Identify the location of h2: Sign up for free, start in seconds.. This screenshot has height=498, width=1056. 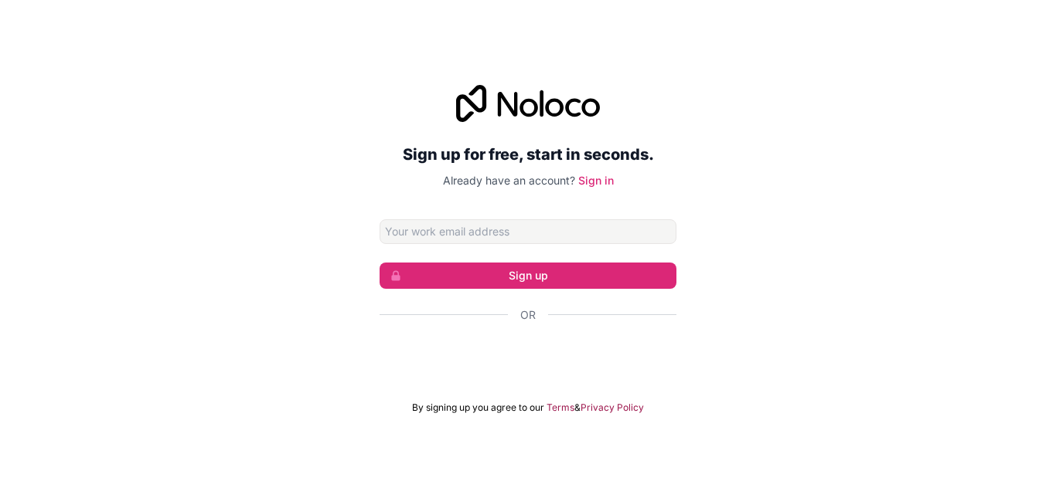
(528, 155).